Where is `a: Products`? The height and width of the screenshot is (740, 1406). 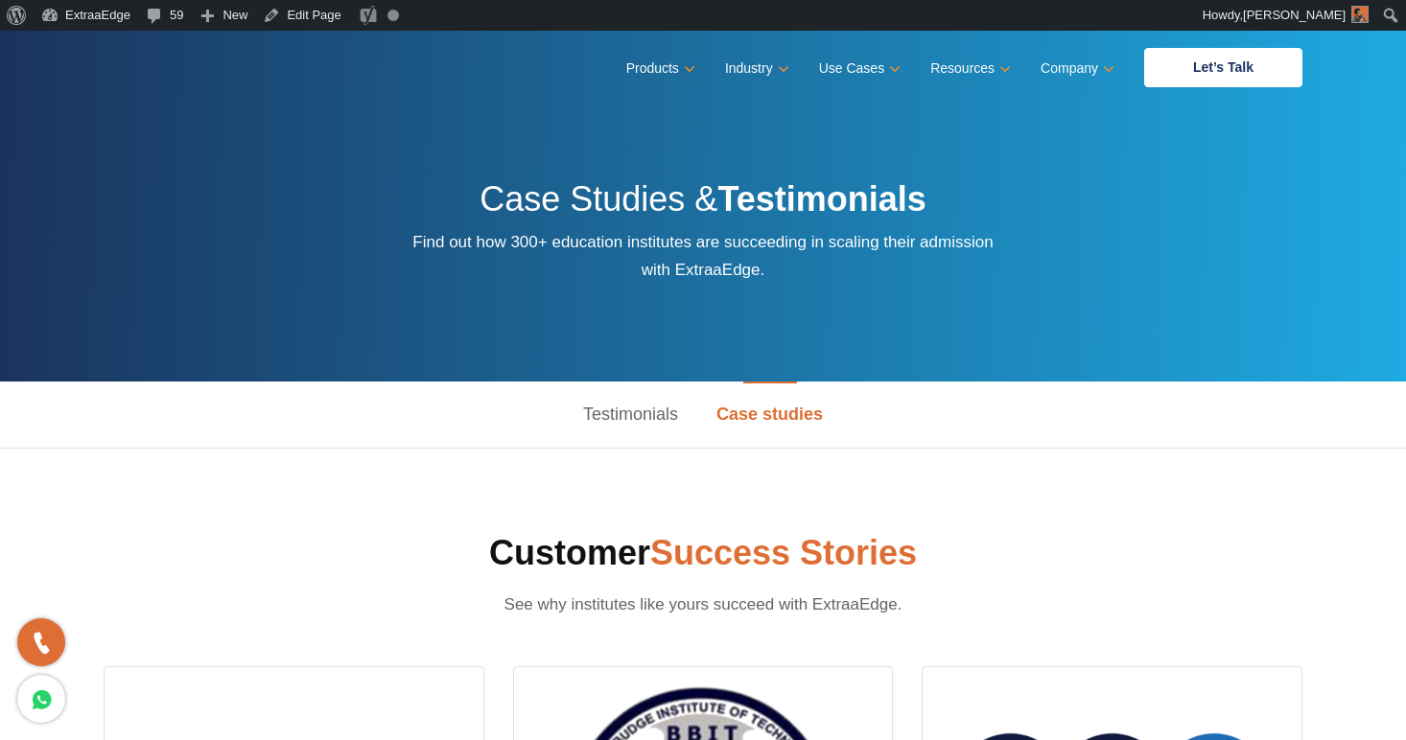
a: Products is located at coordinates (659, 68).